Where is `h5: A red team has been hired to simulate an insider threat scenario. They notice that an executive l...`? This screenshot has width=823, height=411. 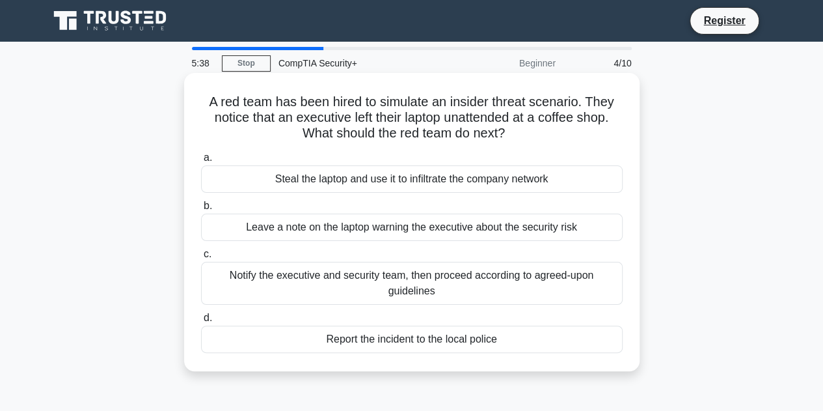 h5: A red team has been hired to simulate an insider threat scenario. They notice that an executive l... is located at coordinates (412, 118).